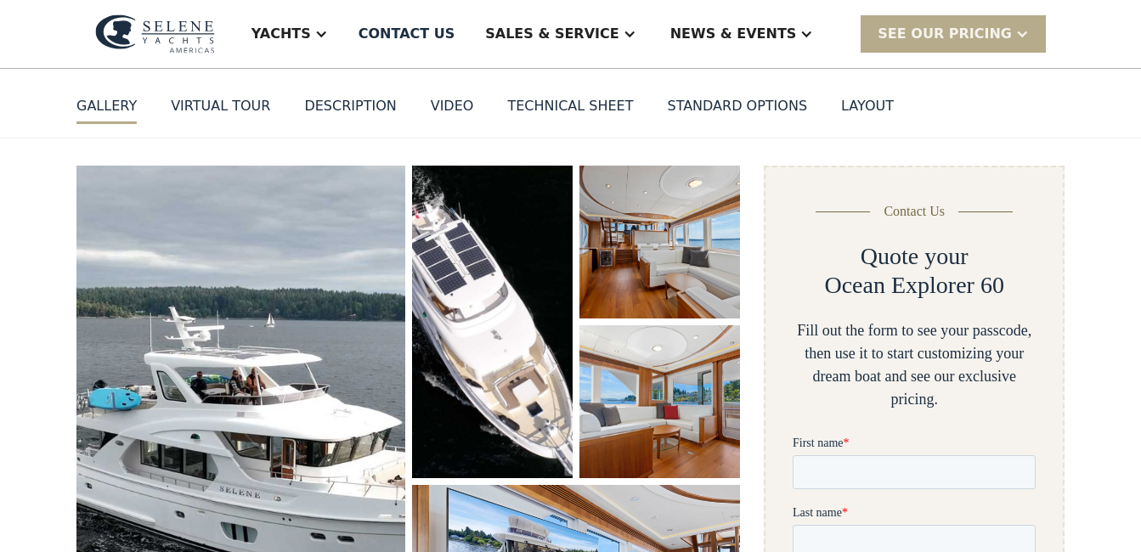 The width and height of the screenshot is (1141, 552). I want to click on div: VIDEO, so click(452, 106).